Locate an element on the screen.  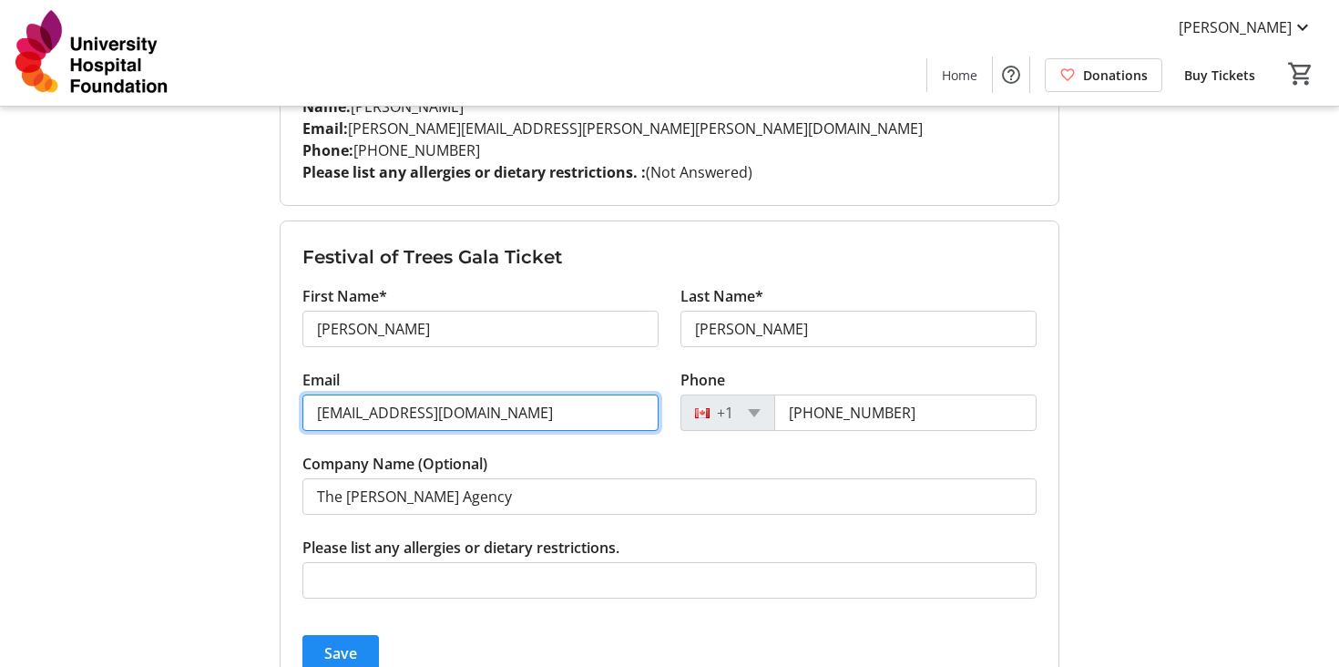
h3: Festival of Trees Gala Ticket is located at coordinates (670, 257).